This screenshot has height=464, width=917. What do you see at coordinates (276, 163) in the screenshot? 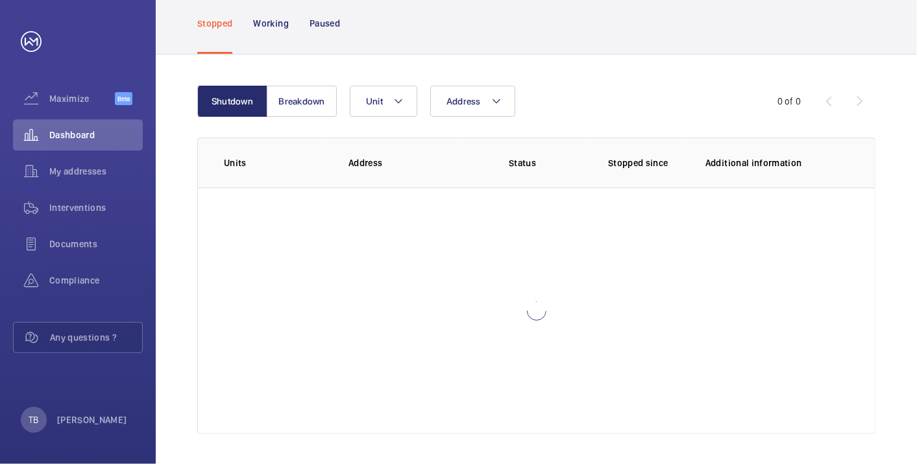
I see `p: Units` at bounding box center [276, 163].